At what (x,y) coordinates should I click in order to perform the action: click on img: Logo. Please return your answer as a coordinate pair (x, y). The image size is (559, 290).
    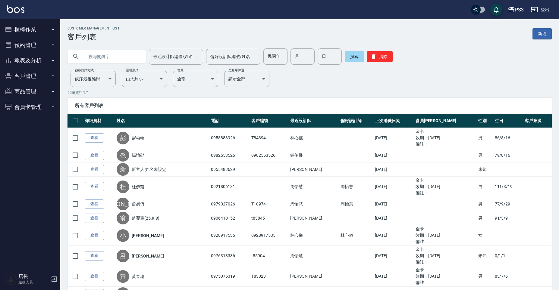
    Looking at the image, I should click on (16, 9).